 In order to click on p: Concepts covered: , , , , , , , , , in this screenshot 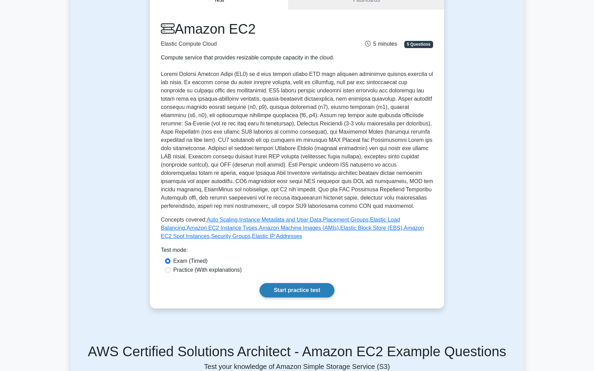, I will do `click(297, 228)`.